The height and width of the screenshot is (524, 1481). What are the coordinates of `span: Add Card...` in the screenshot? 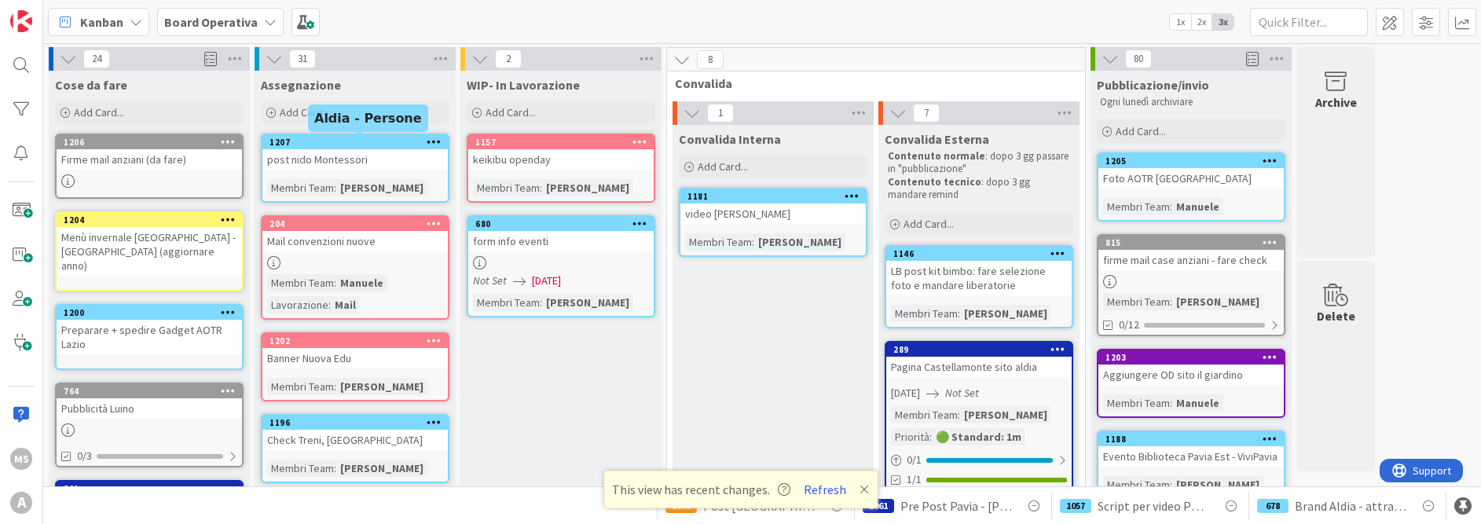 It's located at (929, 224).